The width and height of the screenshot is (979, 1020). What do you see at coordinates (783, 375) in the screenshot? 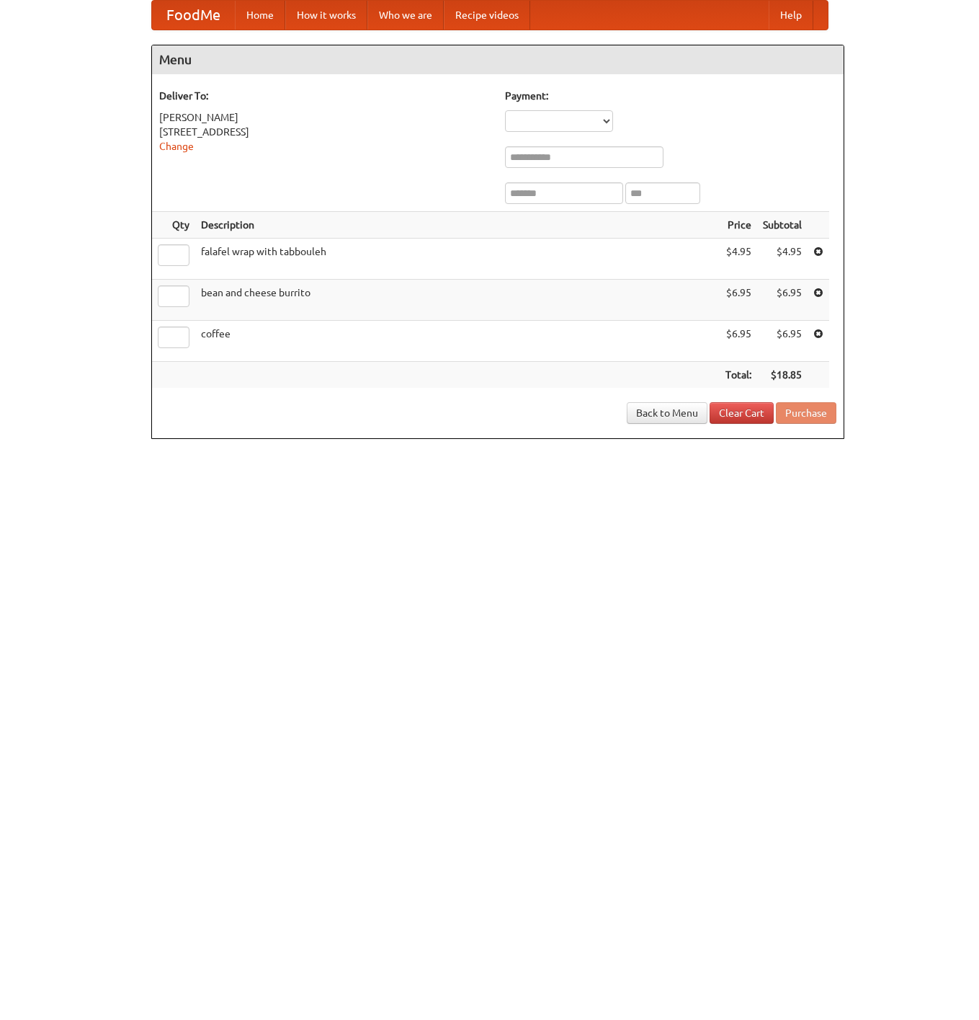
I see `th: $18.85` at bounding box center [783, 375].